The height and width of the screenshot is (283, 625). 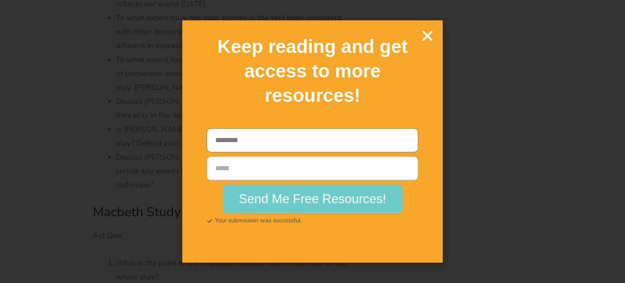 What do you see at coordinates (312, 221) in the screenshot?
I see `div: Your submission was successful.` at bounding box center [312, 221].